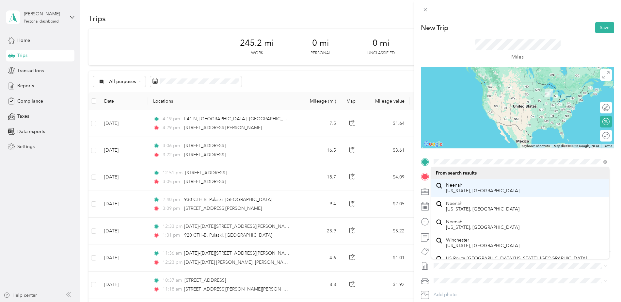 Image resolution: width=621 pixels, height=302 pixels. What do you see at coordinates (434, 28) in the screenshot?
I see `p: New Trip` at bounding box center [434, 28].